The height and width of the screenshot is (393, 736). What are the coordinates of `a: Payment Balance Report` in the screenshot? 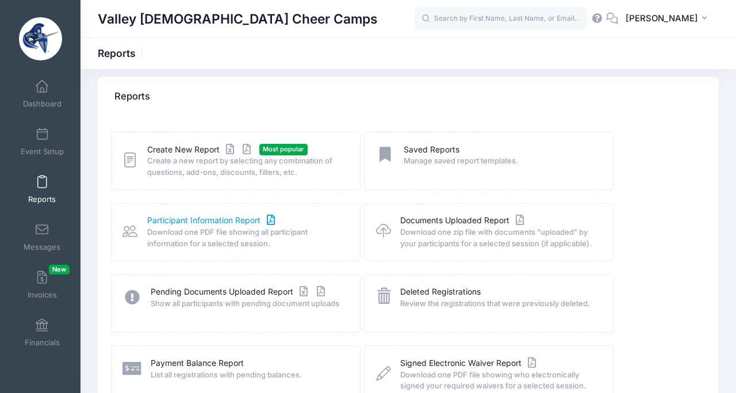 It's located at (197, 363).